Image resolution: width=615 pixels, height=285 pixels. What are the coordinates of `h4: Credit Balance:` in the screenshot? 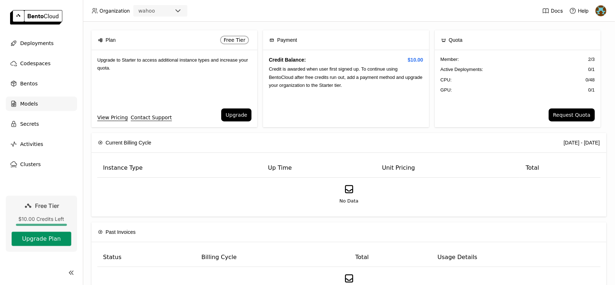 It's located at (346, 60).